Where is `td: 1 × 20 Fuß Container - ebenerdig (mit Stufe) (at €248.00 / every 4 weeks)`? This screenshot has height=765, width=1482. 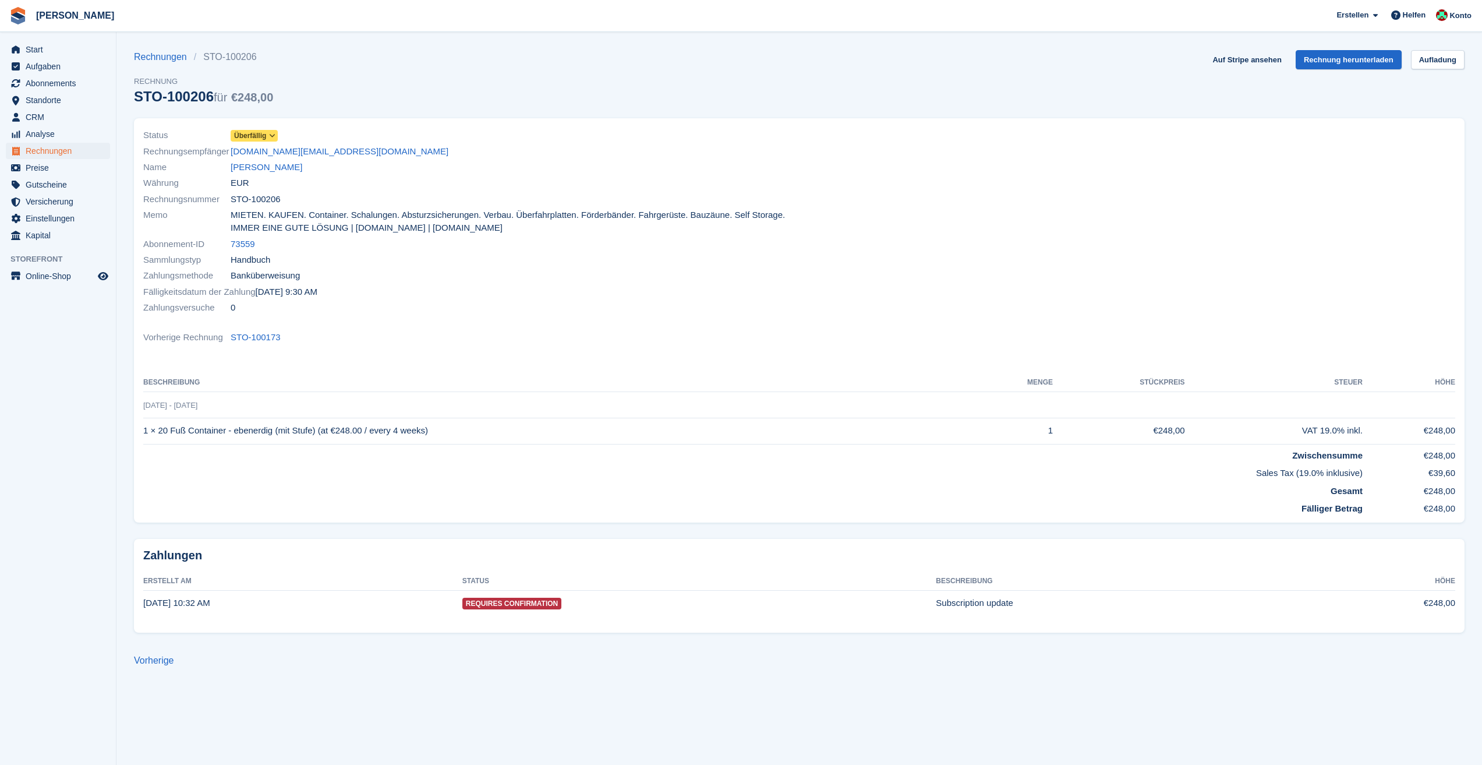 td: 1 × 20 Fuß Container - ebenerdig (mit Stufe) (at €248.00 / every 4 weeks) is located at coordinates (560, 430).